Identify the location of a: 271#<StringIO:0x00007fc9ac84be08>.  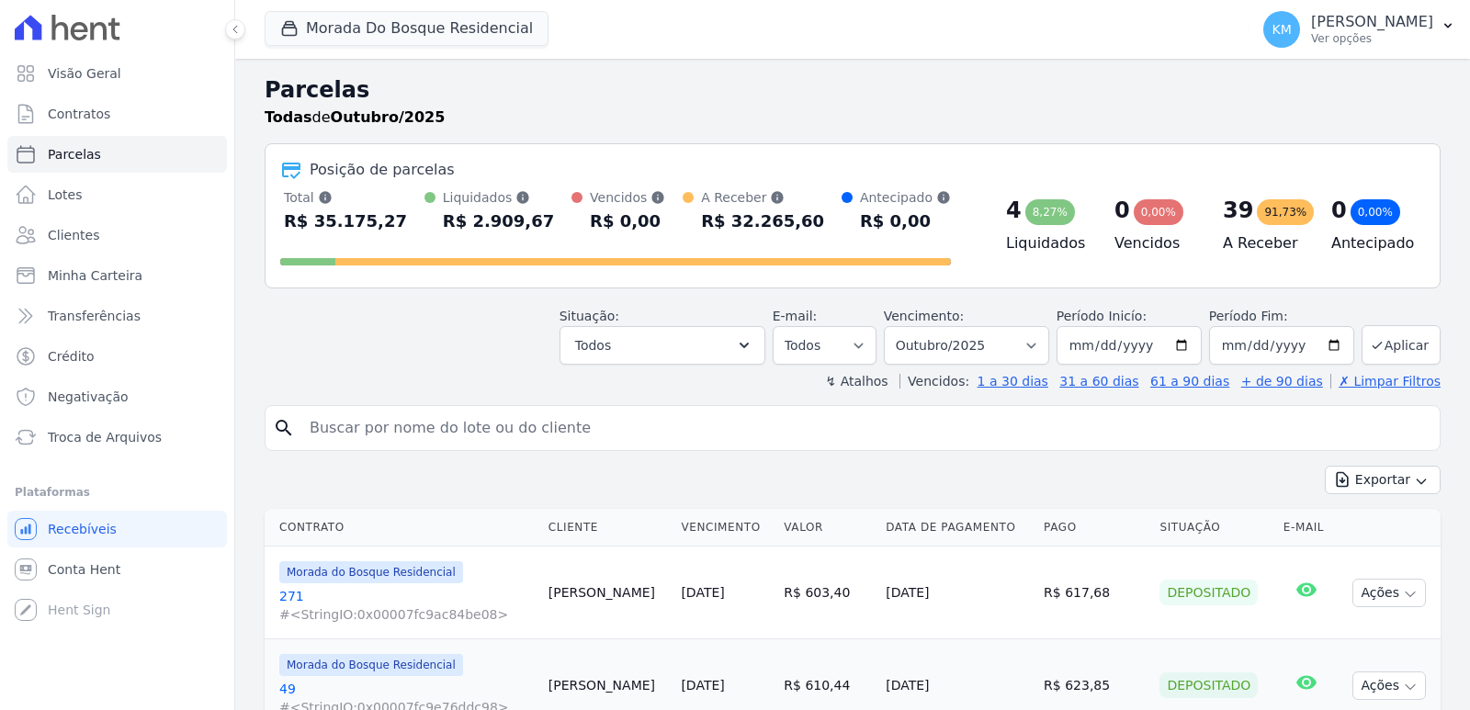
(406, 606).